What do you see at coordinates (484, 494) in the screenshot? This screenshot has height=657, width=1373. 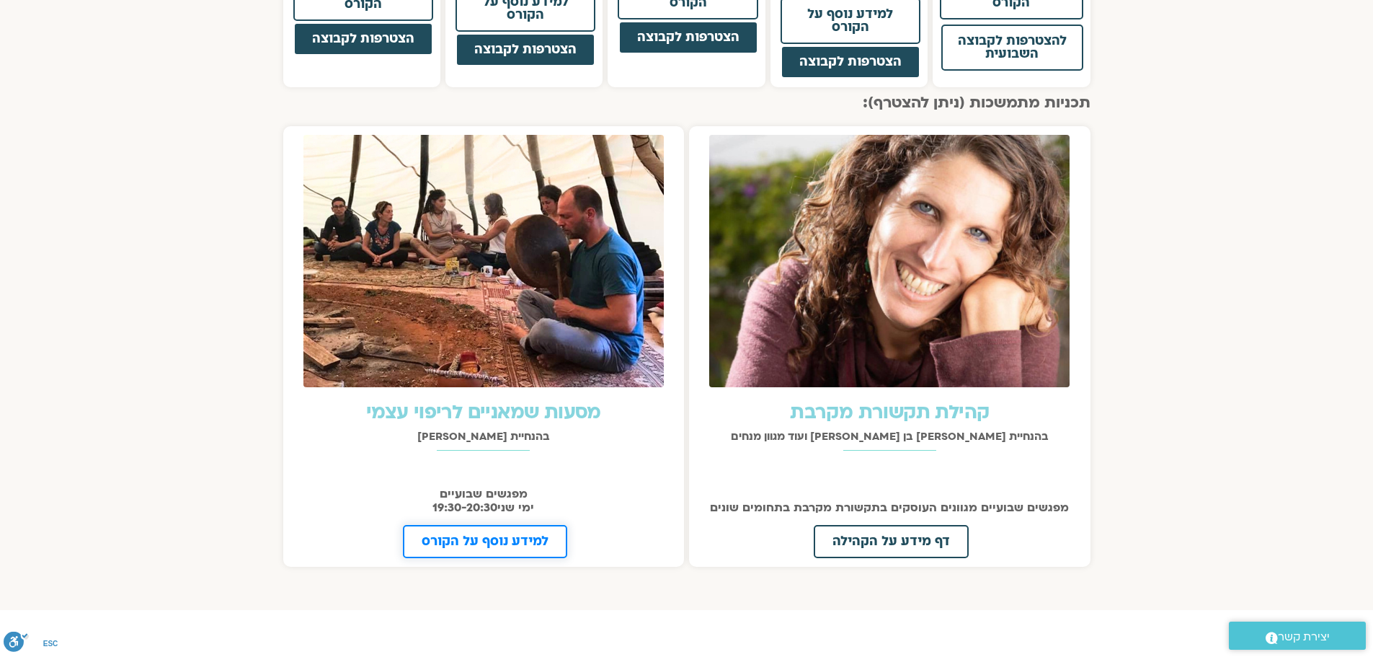 I see `span: מפגשים שבועיים` at bounding box center [484, 494].